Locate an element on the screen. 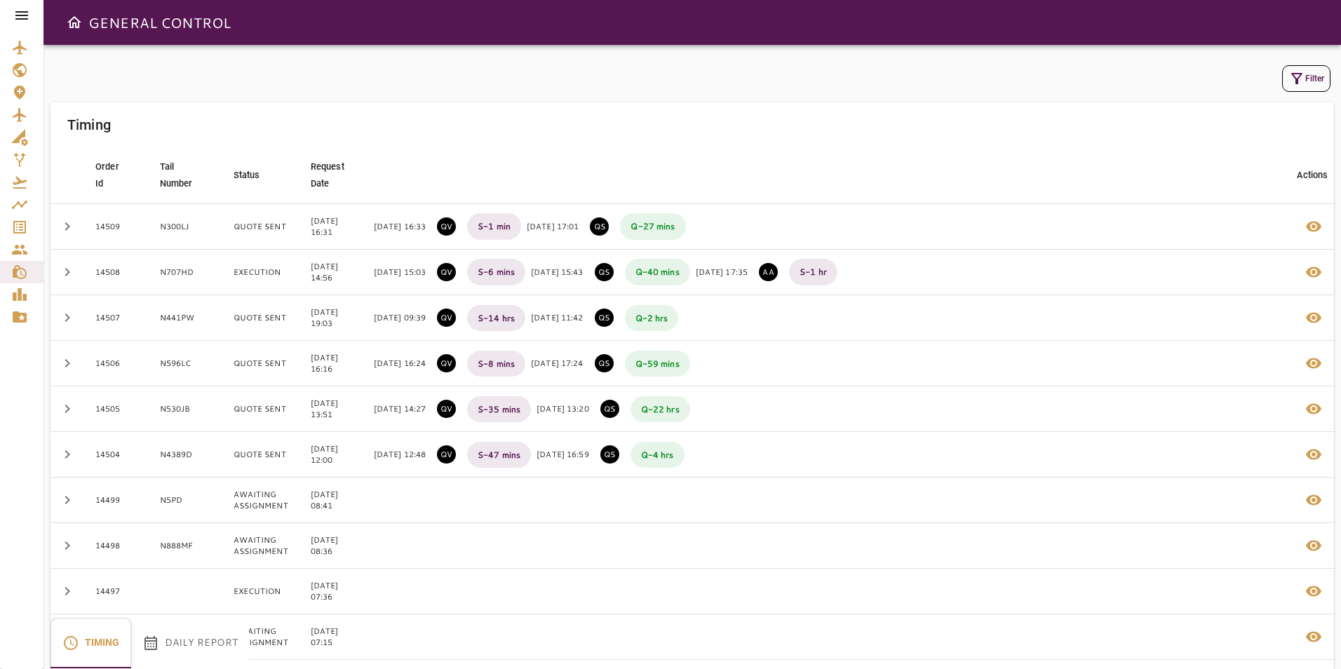 The height and width of the screenshot is (669, 1341). span: Tail Number is located at coordinates (185, 175).